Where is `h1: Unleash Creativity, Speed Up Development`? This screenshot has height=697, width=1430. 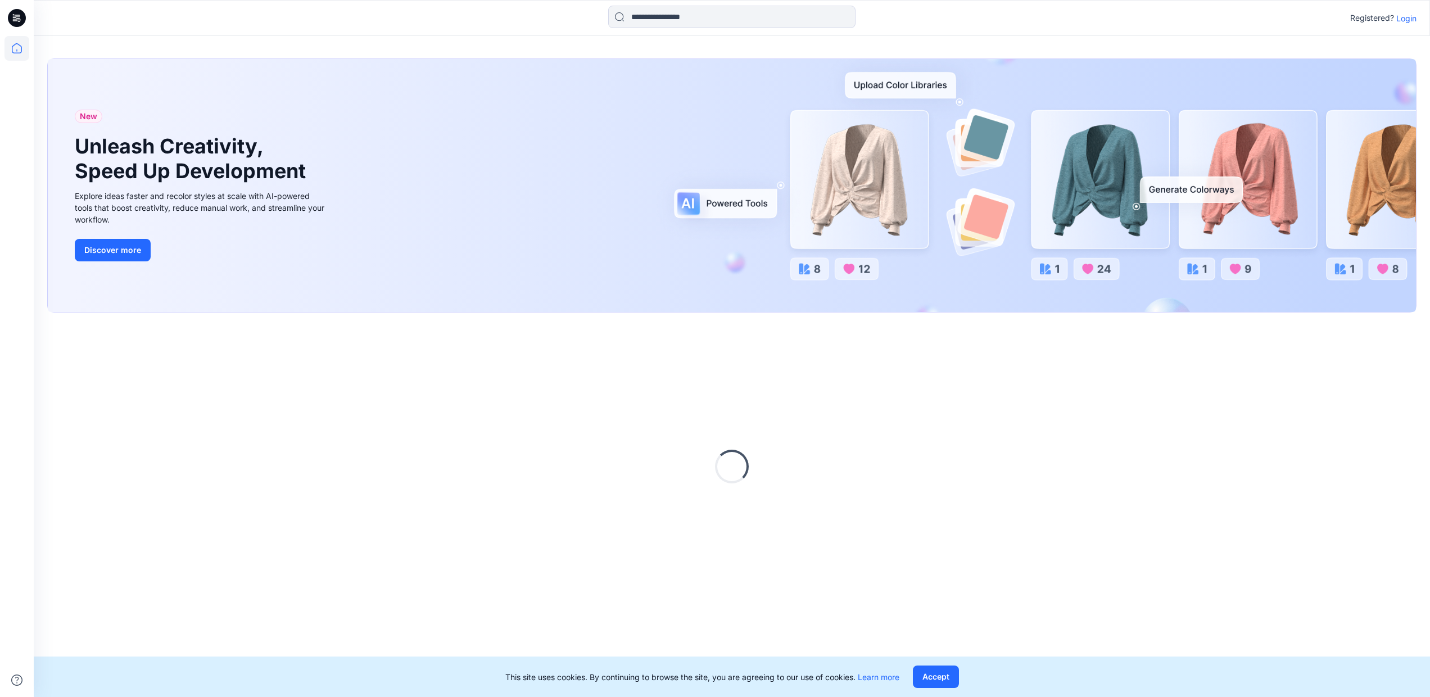 h1: Unleash Creativity, Speed Up Development is located at coordinates (193, 159).